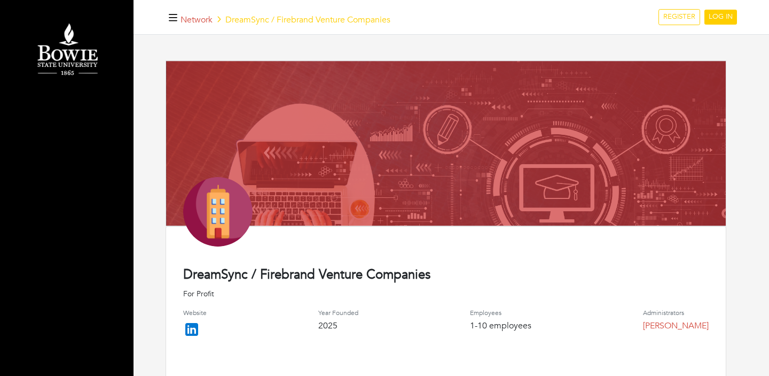 This screenshot has width=769, height=376. What do you see at coordinates (446, 196) in the screenshot?
I see `img: default_banner_1-bae6fe9bec2f5f97d3903b99a548e9899495bd7293e081a23d26d15717bf5d3a.png` at bounding box center [446, 196].